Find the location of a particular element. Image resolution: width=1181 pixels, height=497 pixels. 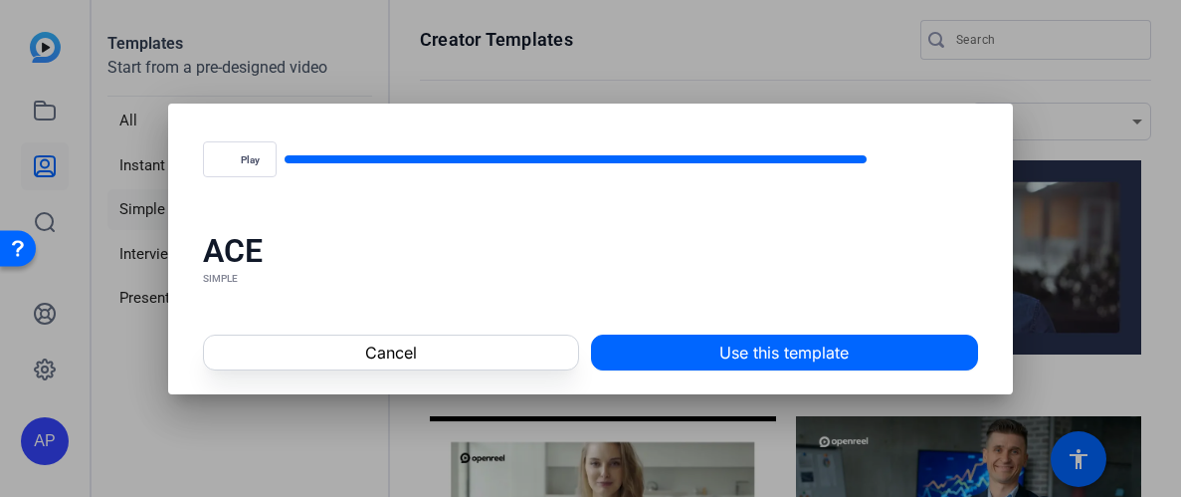

span: Cancel is located at coordinates (391, 352).